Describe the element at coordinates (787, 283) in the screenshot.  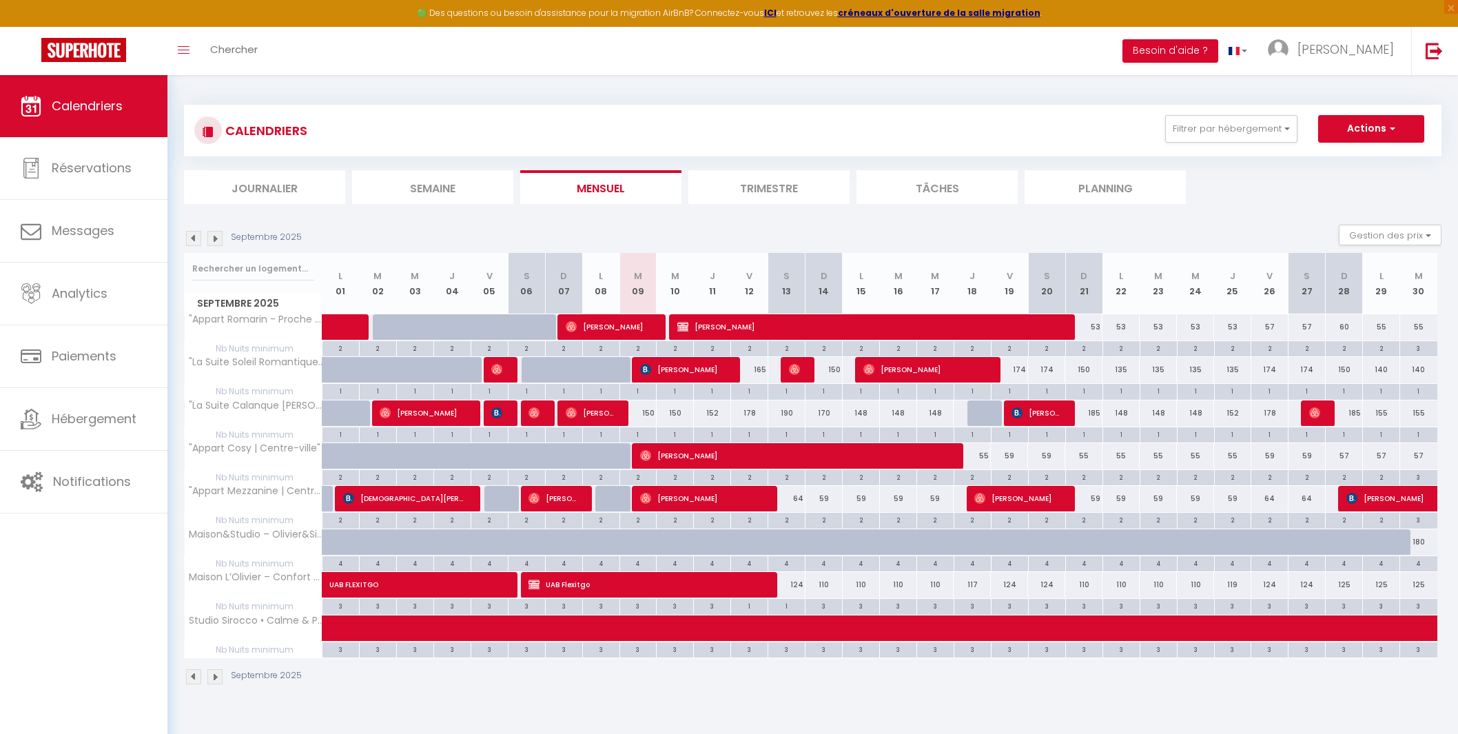
I see `th: 13` at that location.